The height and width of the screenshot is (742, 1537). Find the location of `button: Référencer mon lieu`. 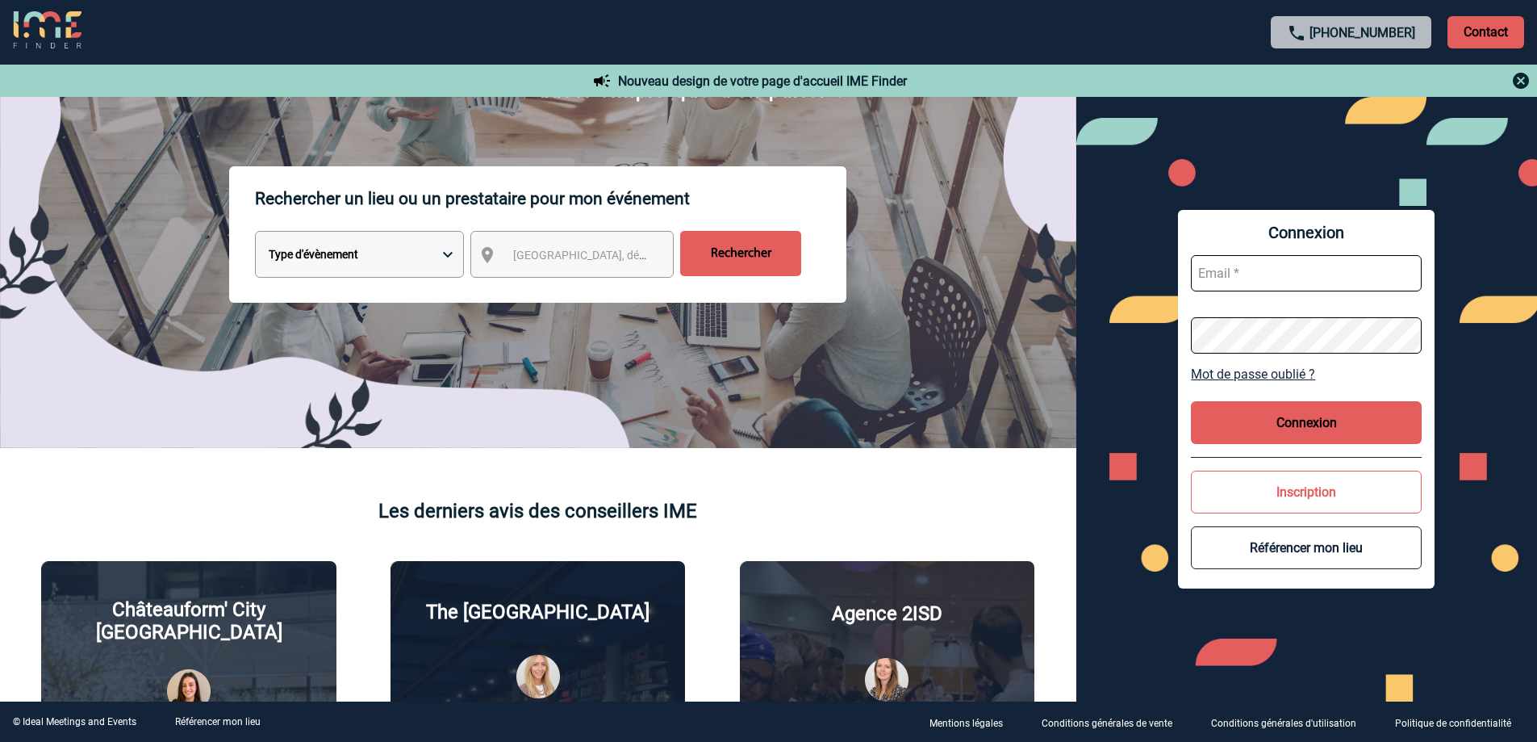

button: Référencer mon lieu is located at coordinates (1306, 547).